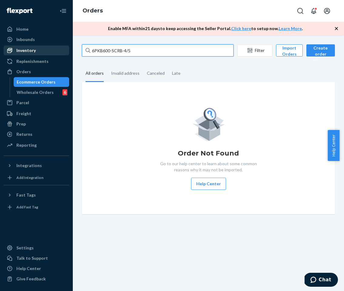  Describe the element at coordinates (36, 50) in the screenshot. I see `a: Inventory` at that location.